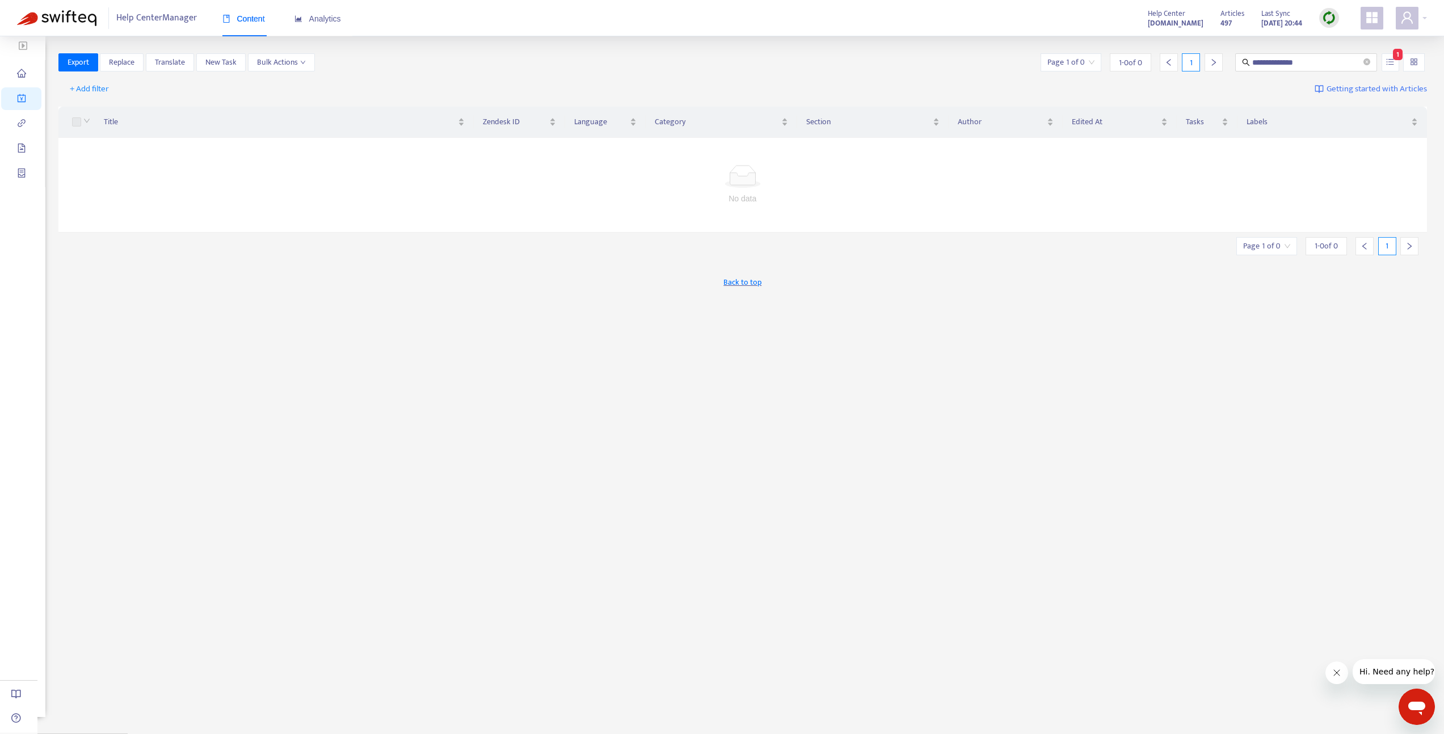  I want to click on span: Section, so click(868, 122).